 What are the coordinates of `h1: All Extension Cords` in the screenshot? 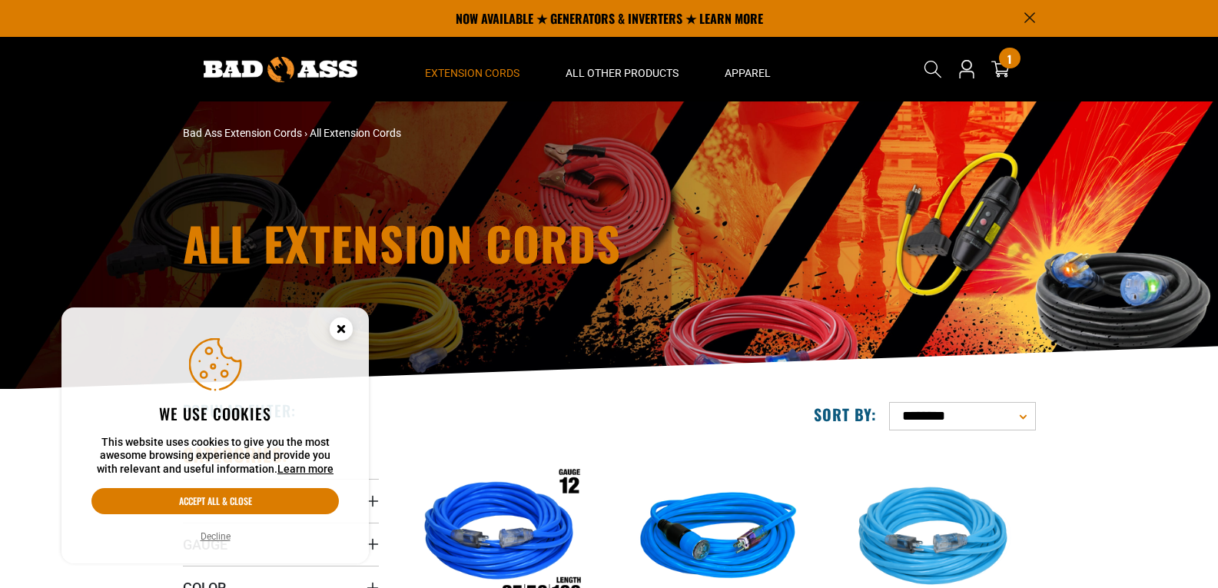 It's located at (464, 243).